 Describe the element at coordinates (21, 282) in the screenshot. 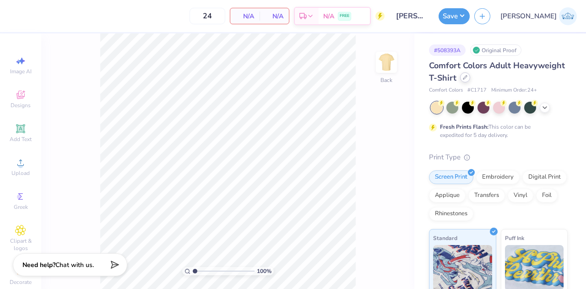

I see `span: Decorate` at that location.